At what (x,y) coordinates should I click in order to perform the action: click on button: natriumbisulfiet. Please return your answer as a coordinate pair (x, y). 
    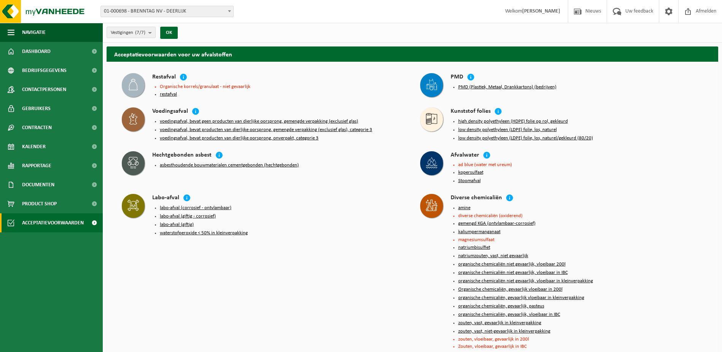
    Looking at the image, I should click on (474, 247).